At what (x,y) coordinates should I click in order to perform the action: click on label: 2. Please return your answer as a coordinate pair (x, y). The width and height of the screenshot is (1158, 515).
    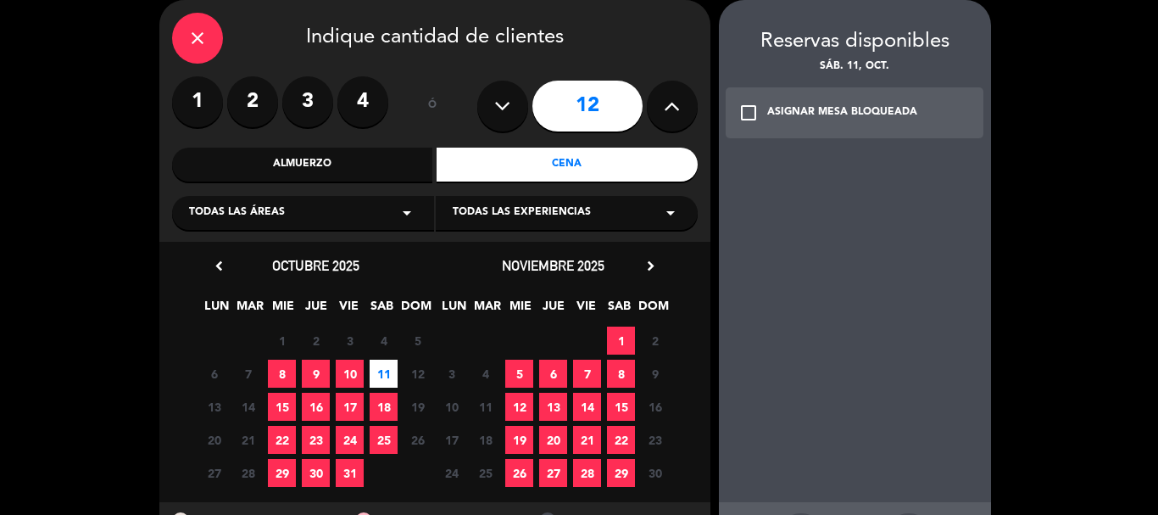
    Looking at the image, I should click on (253, 102).